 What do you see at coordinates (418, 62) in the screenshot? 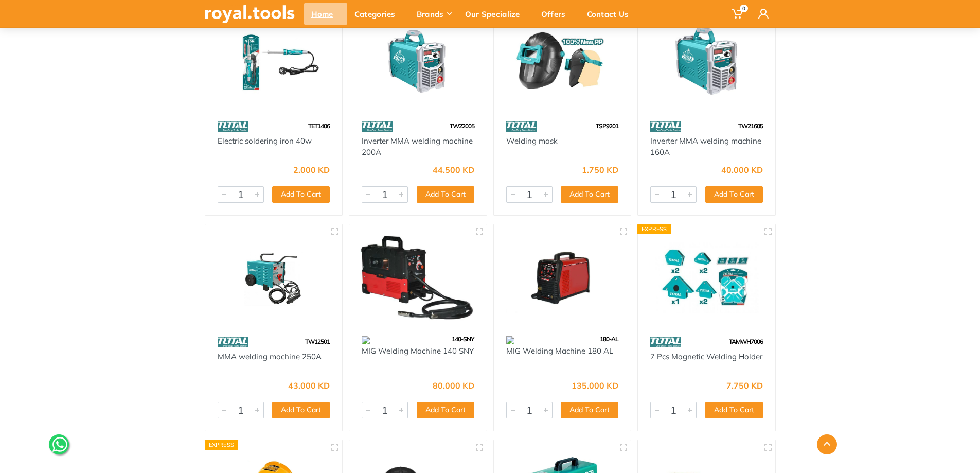
I see `img: Royal Tools - Inverter MMA welding machine 200A` at bounding box center [418, 62].